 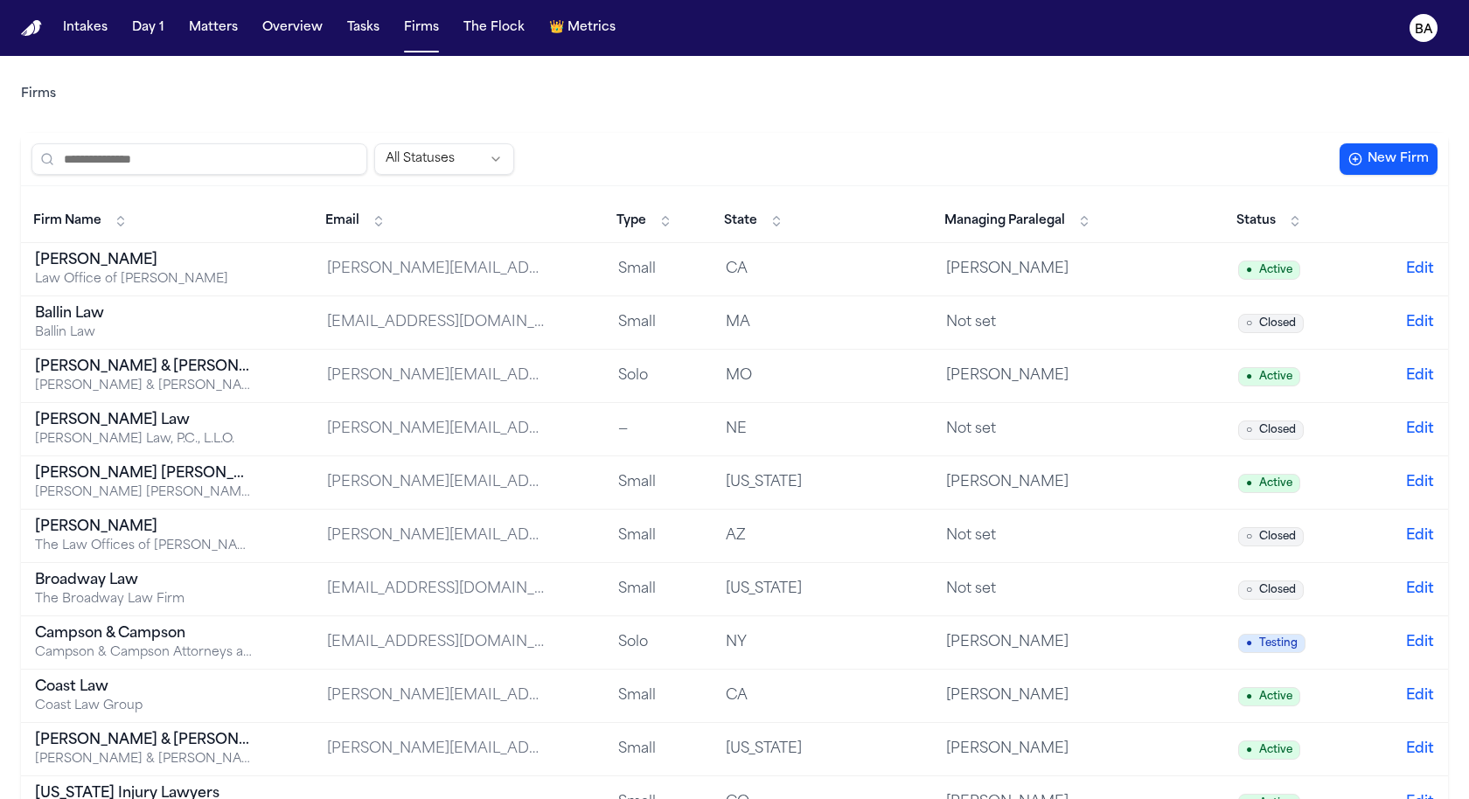 What do you see at coordinates (822, 643) in the screenshot?
I see `div: NY` at bounding box center [822, 643].